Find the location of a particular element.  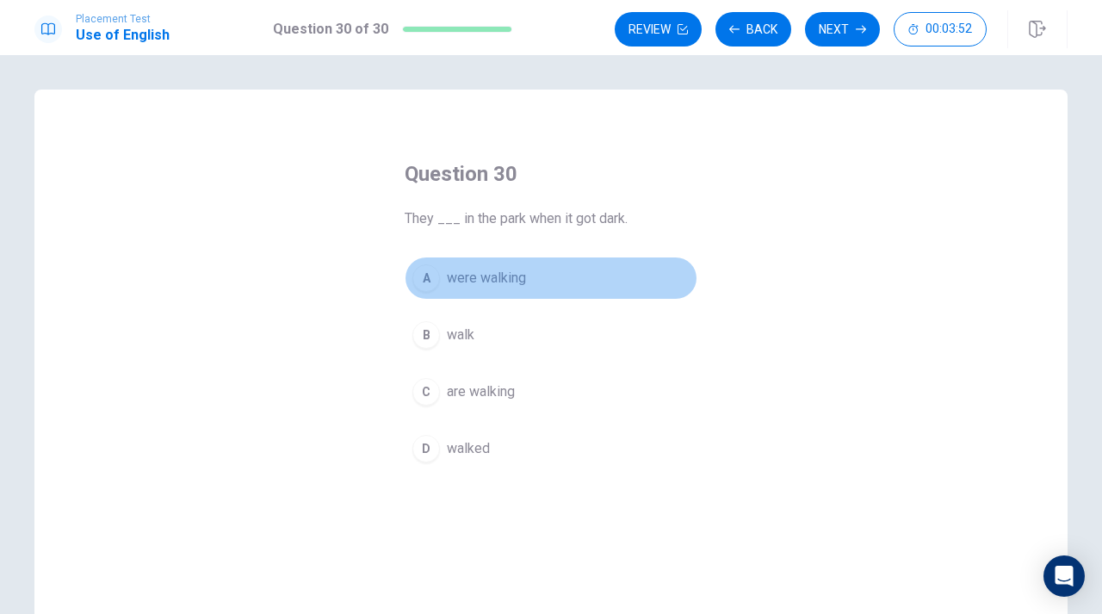

button: Review is located at coordinates (658, 29).